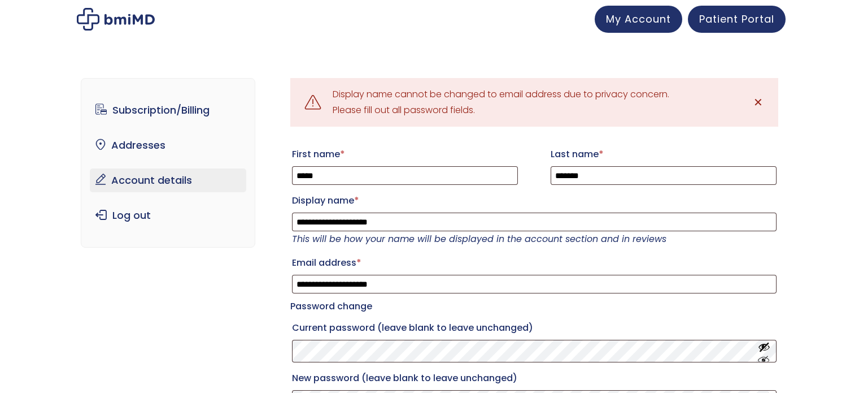 Image resolution: width=859 pixels, height=393 pixels. What do you see at coordinates (638, 19) in the screenshot?
I see `a: My Account` at bounding box center [638, 19].